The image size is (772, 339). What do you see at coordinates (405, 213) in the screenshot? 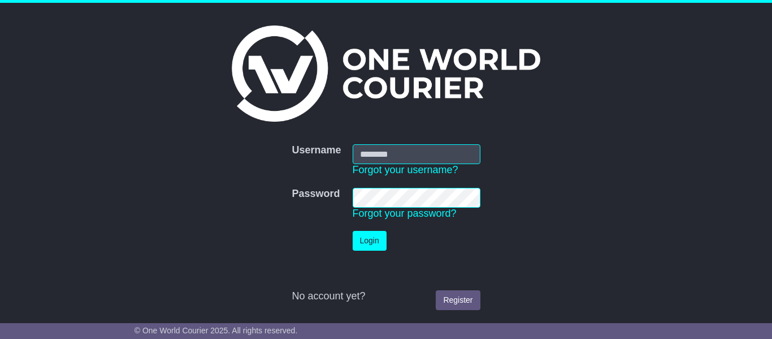
I see `a: Forgot your password?` at bounding box center [405, 213].